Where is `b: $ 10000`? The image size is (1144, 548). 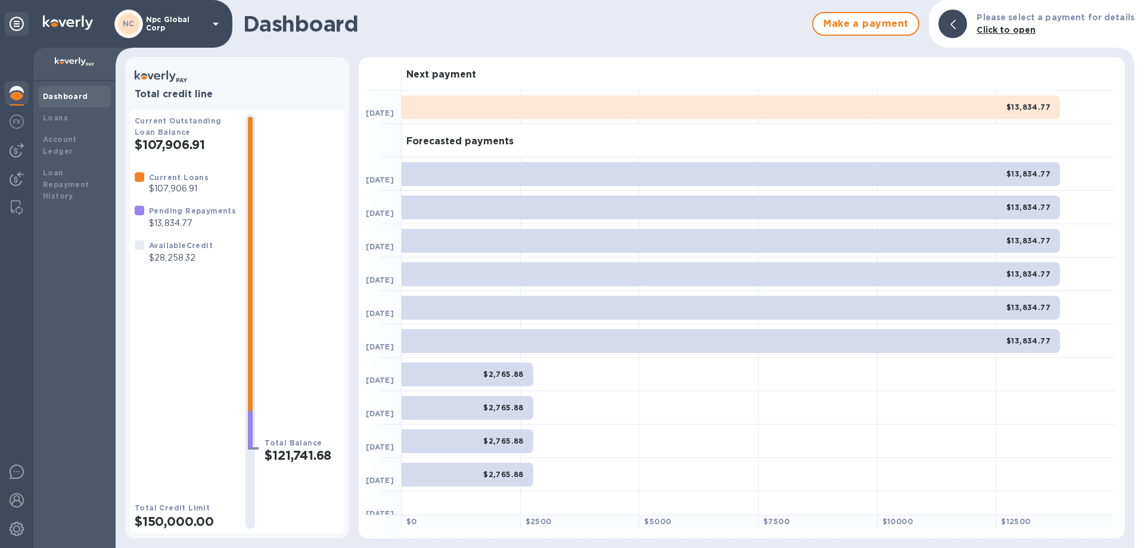
b: $ 10000 is located at coordinates (897, 521).